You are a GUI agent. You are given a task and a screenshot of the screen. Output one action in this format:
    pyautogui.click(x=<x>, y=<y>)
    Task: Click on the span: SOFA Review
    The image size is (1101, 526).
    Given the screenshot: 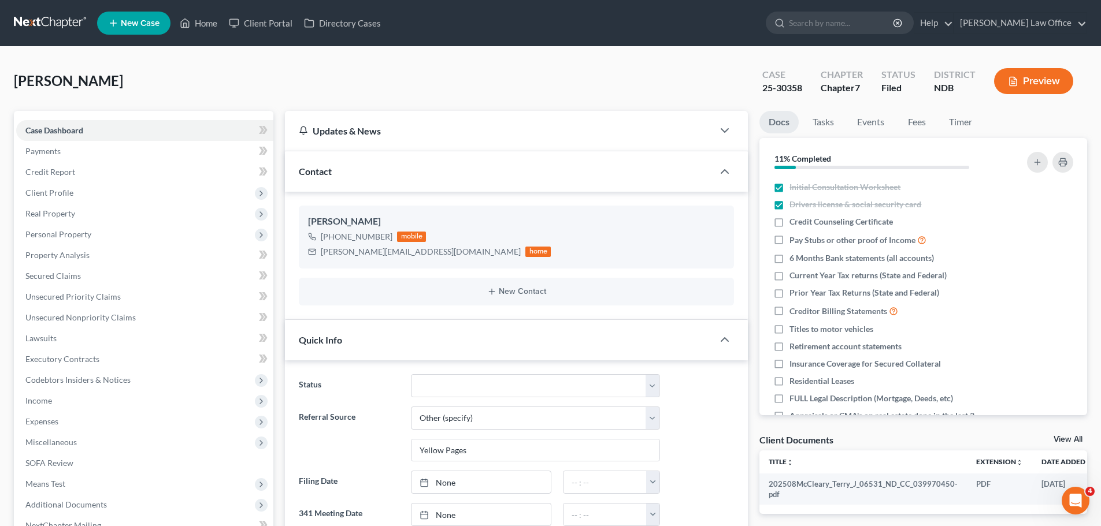 What is the action you would take?
    pyautogui.click(x=49, y=463)
    